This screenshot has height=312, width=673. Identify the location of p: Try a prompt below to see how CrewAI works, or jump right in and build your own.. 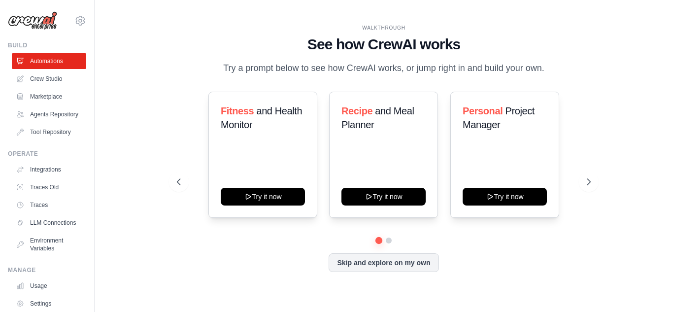
(384, 68).